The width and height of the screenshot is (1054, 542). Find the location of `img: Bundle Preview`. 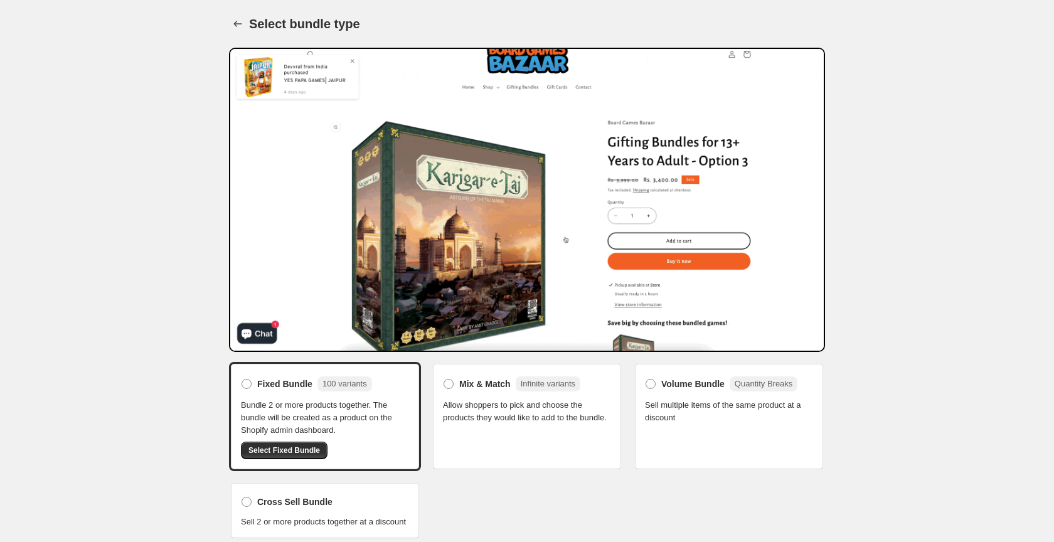

img: Bundle Preview is located at coordinates (527, 199).